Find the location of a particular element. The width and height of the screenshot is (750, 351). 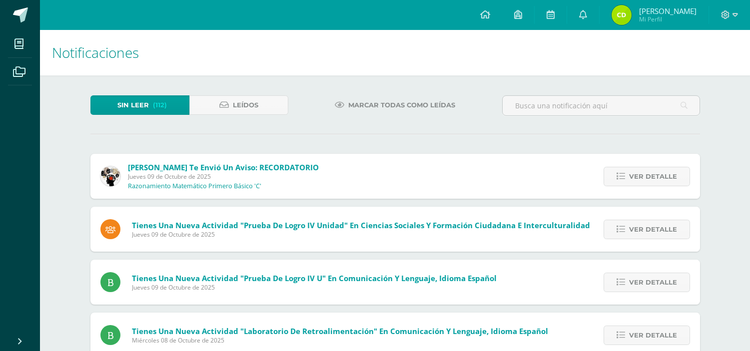

span: Marcar todas como leídas is located at coordinates (402, 105).